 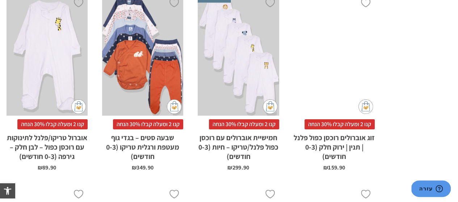 I want to click on bdi: 349.90, so click(x=143, y=167).